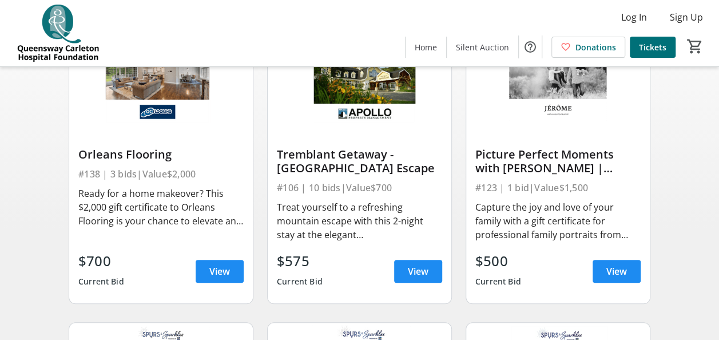  Describe the element at coordinates (558, 221) in the screenshot. I see `div: Capture the joy and love of your family with a gift certificate for professional family portraits...` at that location.